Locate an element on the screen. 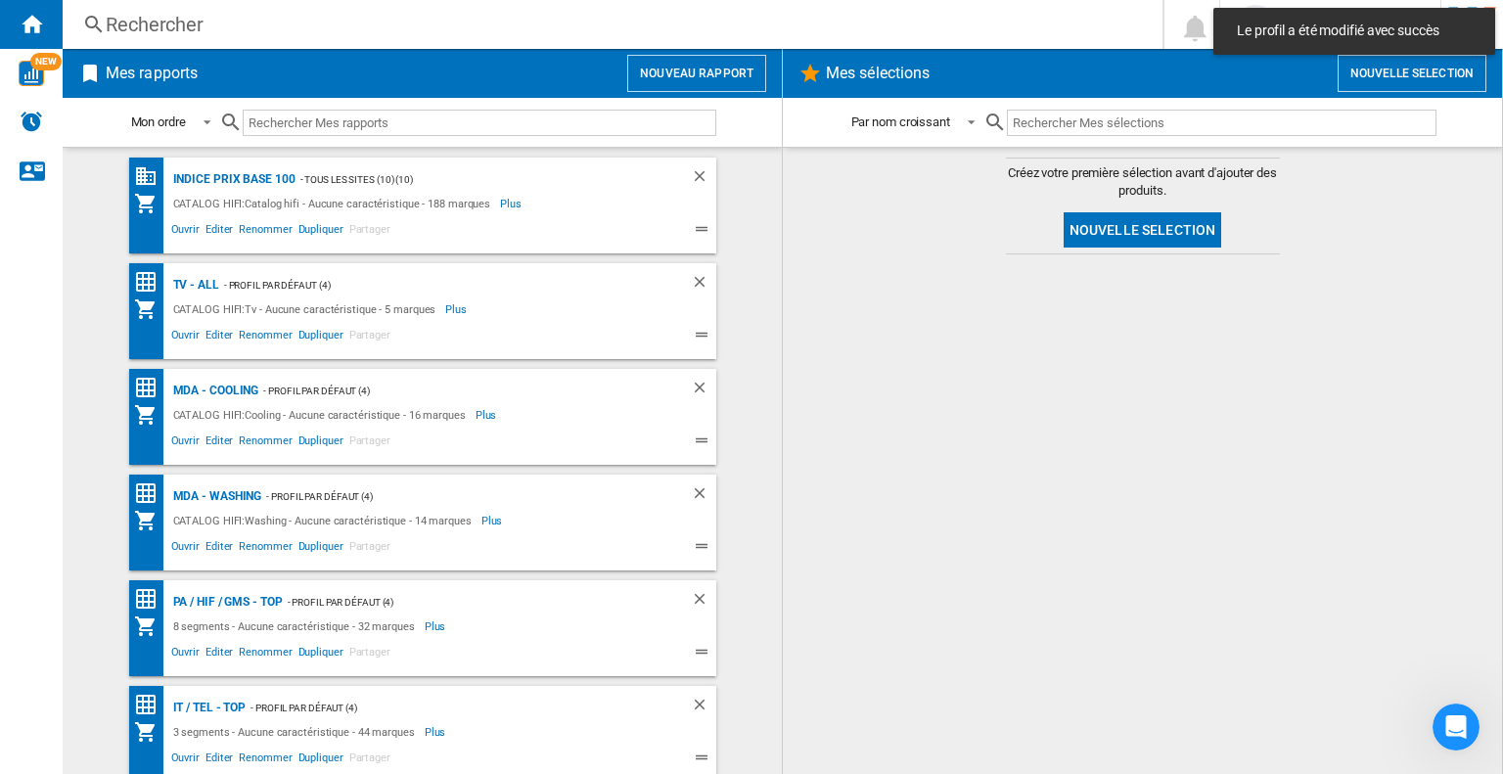 The image size is (1503, 774). div: CATALOG HIFI:Tv - Aucune caractéristique - 5 marques is located at coordinates (307, 309).